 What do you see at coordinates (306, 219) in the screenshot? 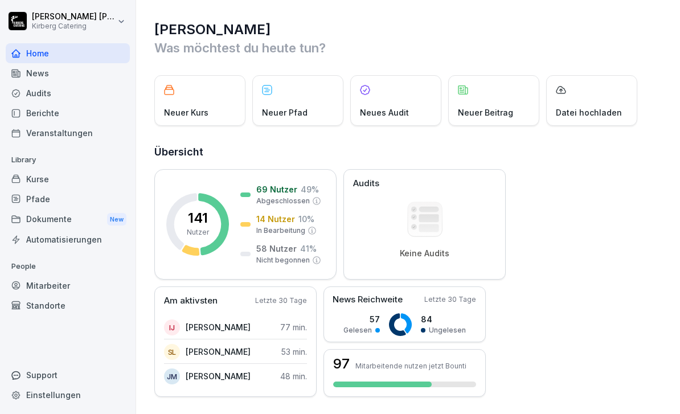
I see `p: 10 %` at bounding box center [306, 219].